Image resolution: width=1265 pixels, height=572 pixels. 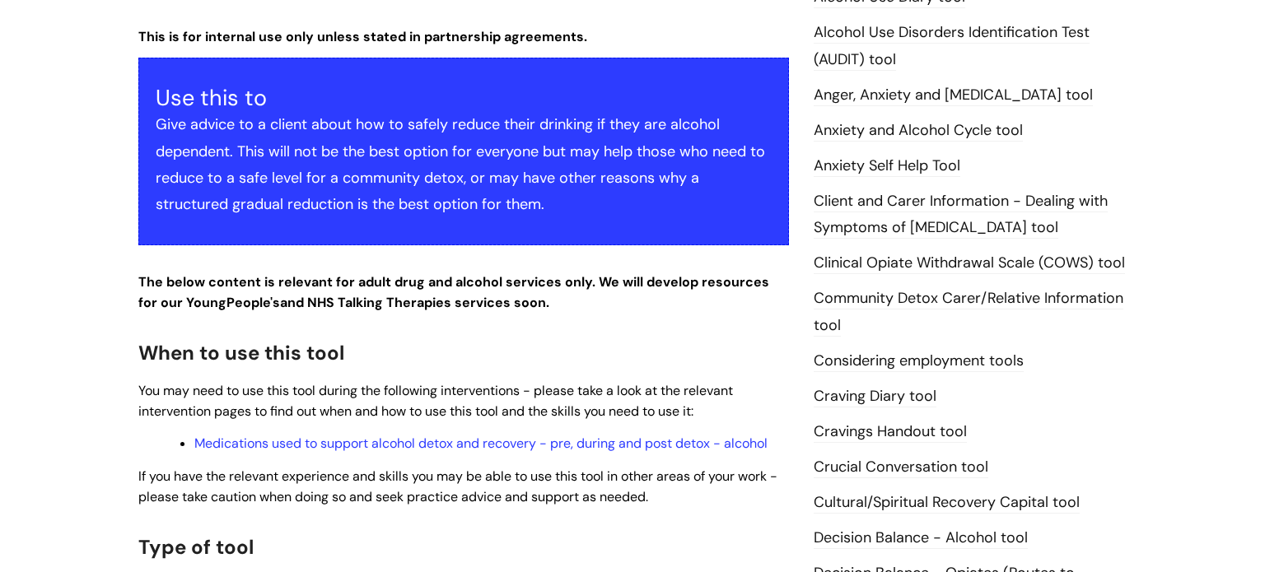 What do you see at coordinates (464, 165) in the screenshot?
I see `p: Give advice to a client about how to safely reduce their drinking if they are alcohol dependent. ...` at bounding box center [464, 165].